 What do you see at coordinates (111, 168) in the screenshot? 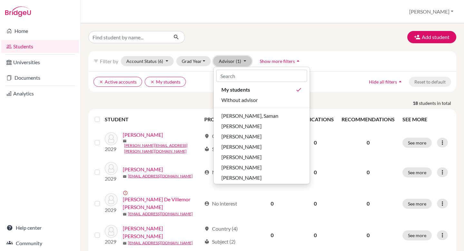
I see `img: Chan, Jack` at bounding box center [111, 168].